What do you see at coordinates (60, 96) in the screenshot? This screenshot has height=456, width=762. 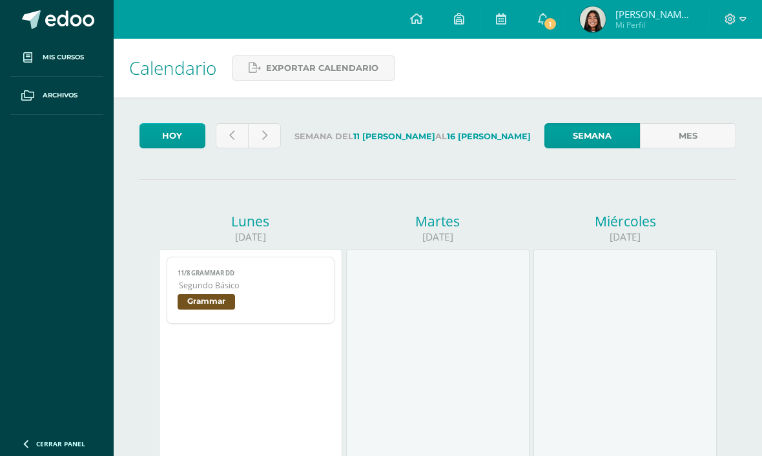 I see `span: Archivos` at bounding box center [60, 96].